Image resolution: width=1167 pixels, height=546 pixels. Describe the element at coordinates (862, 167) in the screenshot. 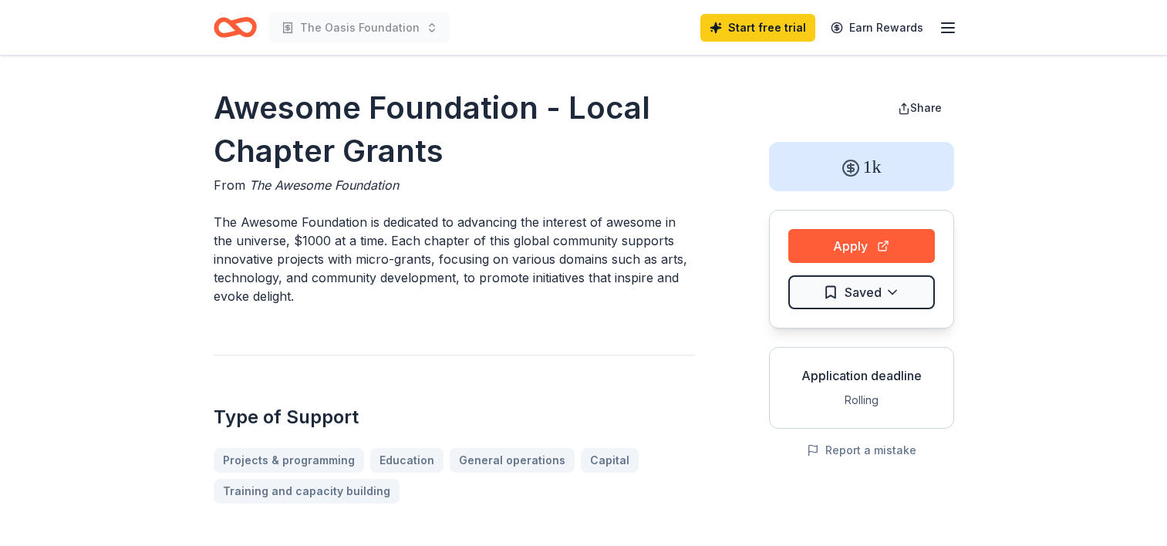

I see `div: 1k` at that location.